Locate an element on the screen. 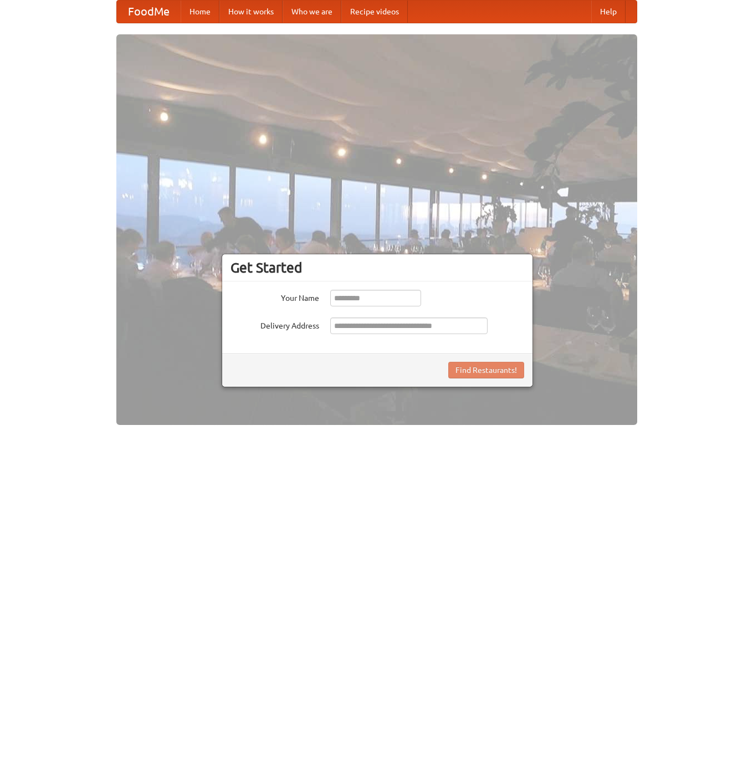 The height and width of the screenshot is (784, 753). a: How it works is located at coordinates (251, 12).